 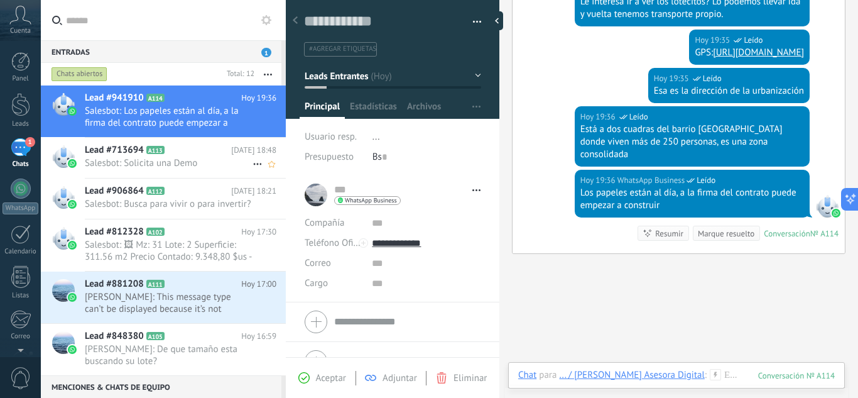 I want to click on span: Lead #906864, so click(x=114, y=191).